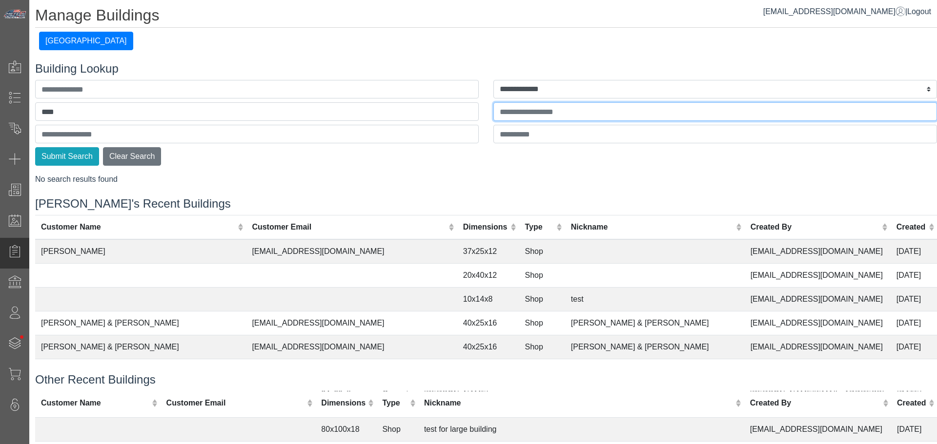 The image size is (937, 444). Describe the element at coordinates (132, 157) in the screenshot. I see `button: Clear Search` at that location.